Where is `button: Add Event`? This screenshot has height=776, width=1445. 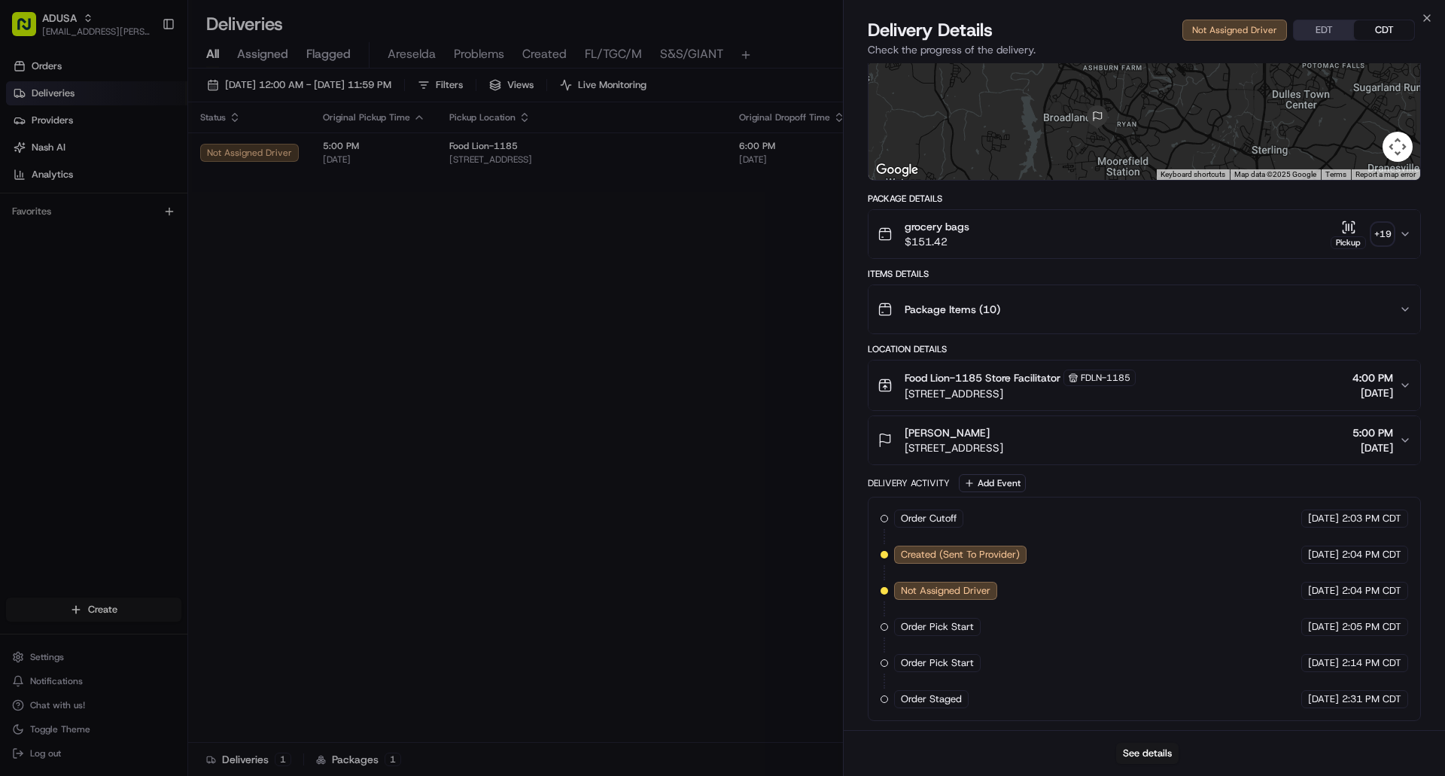 button: Add Event is located at coordinates (992, 483).